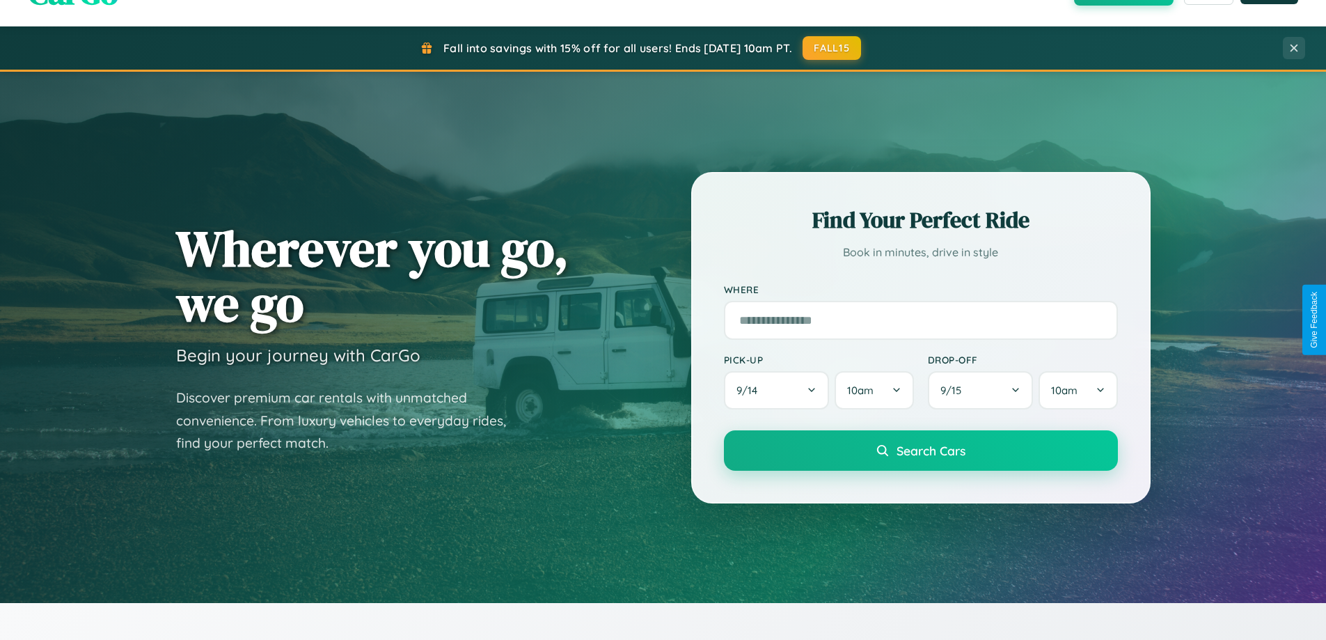 The height and width of the screenshot is (640, 1326). I want to click on span: 9 / 15, so click(954, 390).